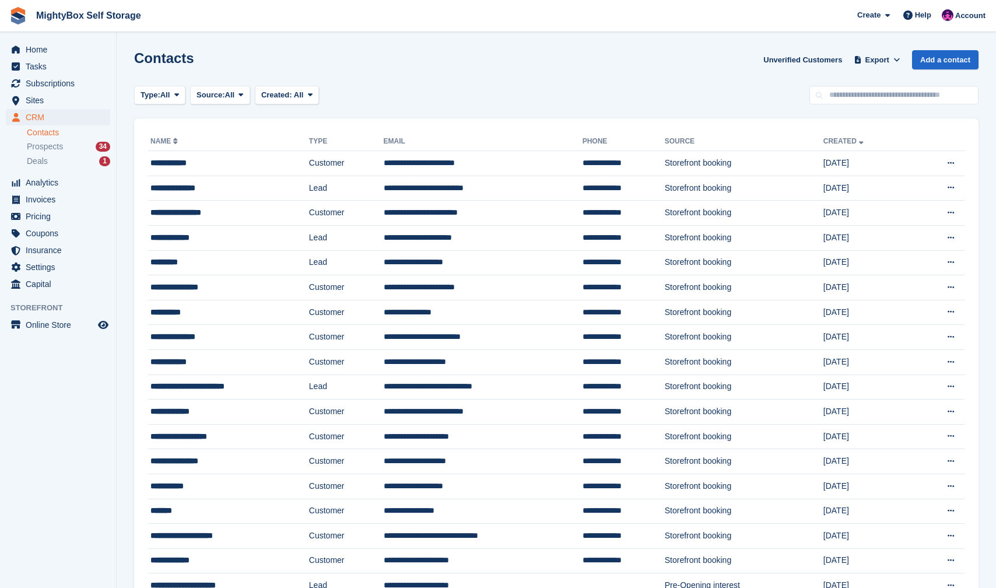 The image size is (996, 588). I want to click on div: 34, so click(103, 146).